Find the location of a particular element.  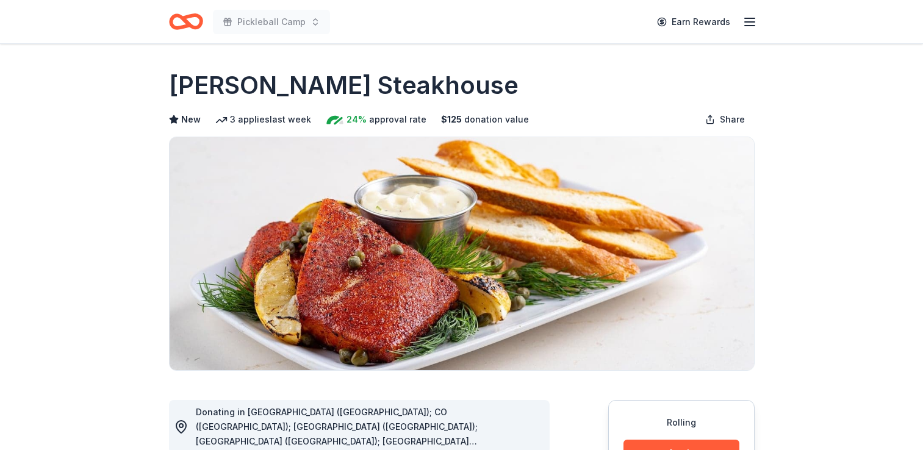

span: 24% is located at coordinates (356, 120).